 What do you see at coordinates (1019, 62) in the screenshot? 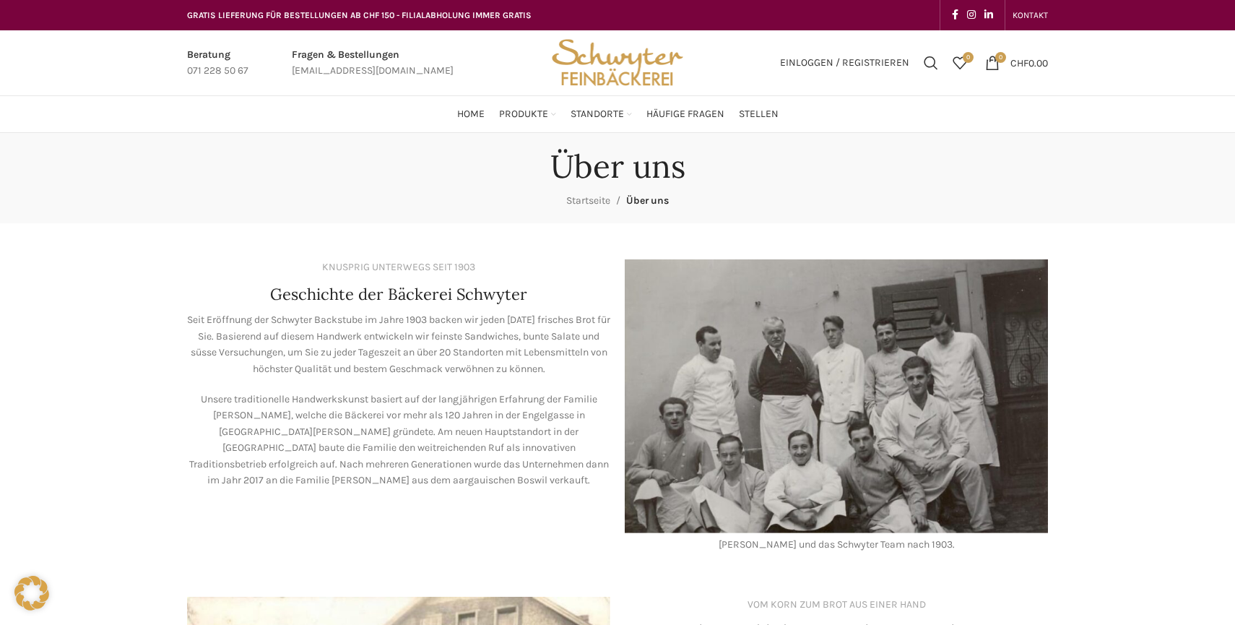
I see `span: CHF` at bounding box center [1019, 62].